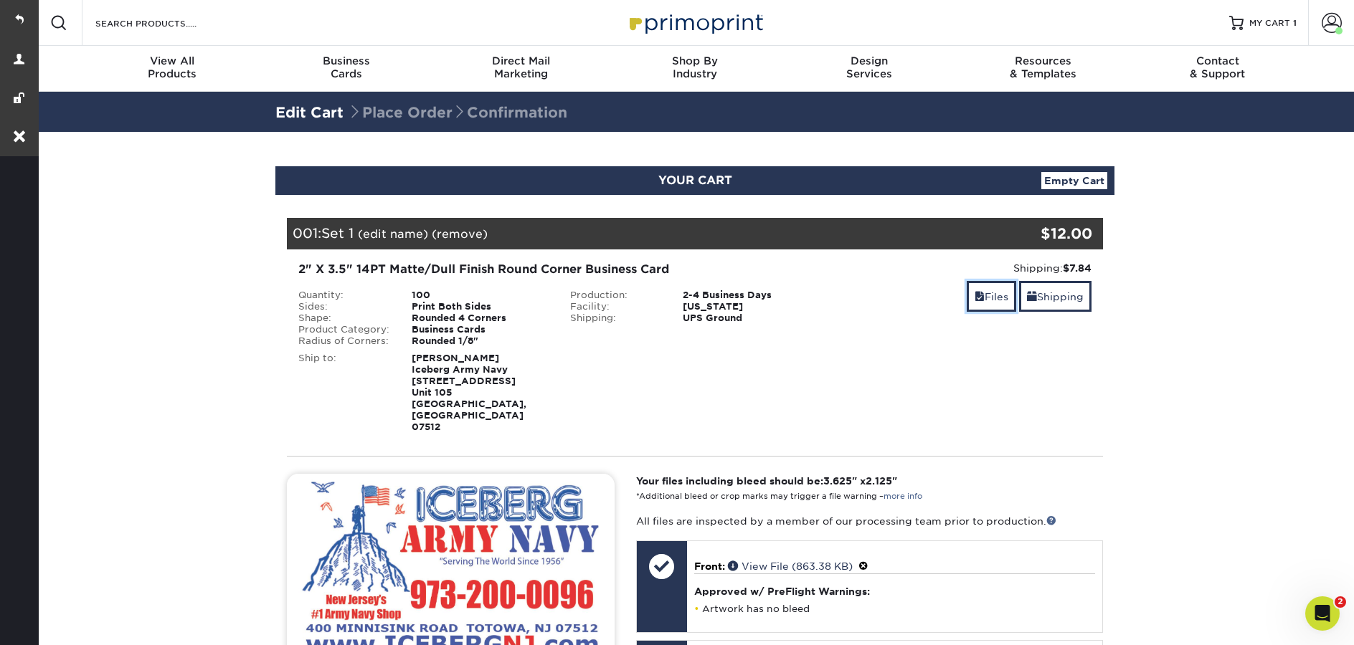 The height and width of the screenshot is (645, 1354). Describe the element at coordinates (521, 69) in the screenshot. I see `a: Direct MailMarketing` at that location.